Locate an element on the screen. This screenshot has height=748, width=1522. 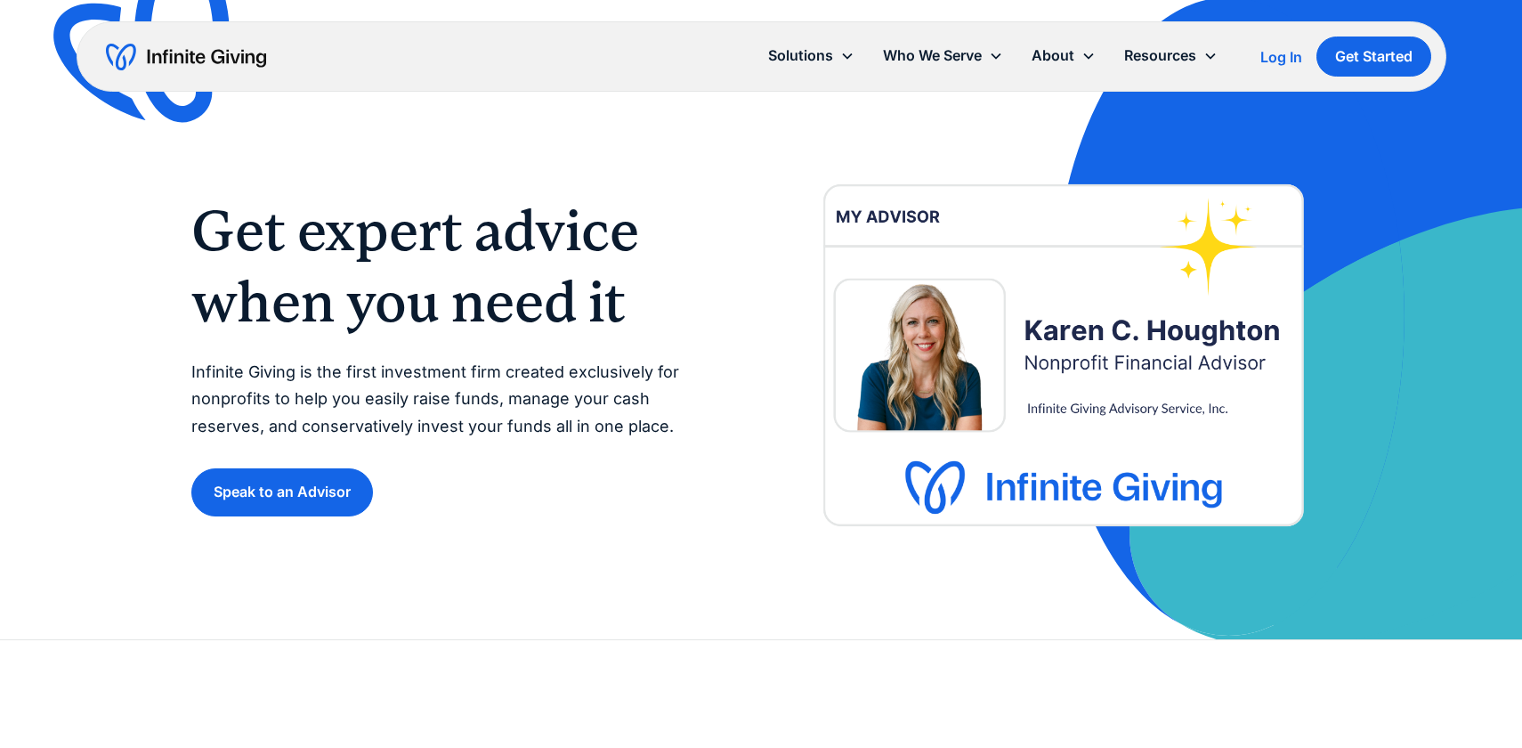
h1: Get expert advice when you need it is located at coordinates (458, 266).